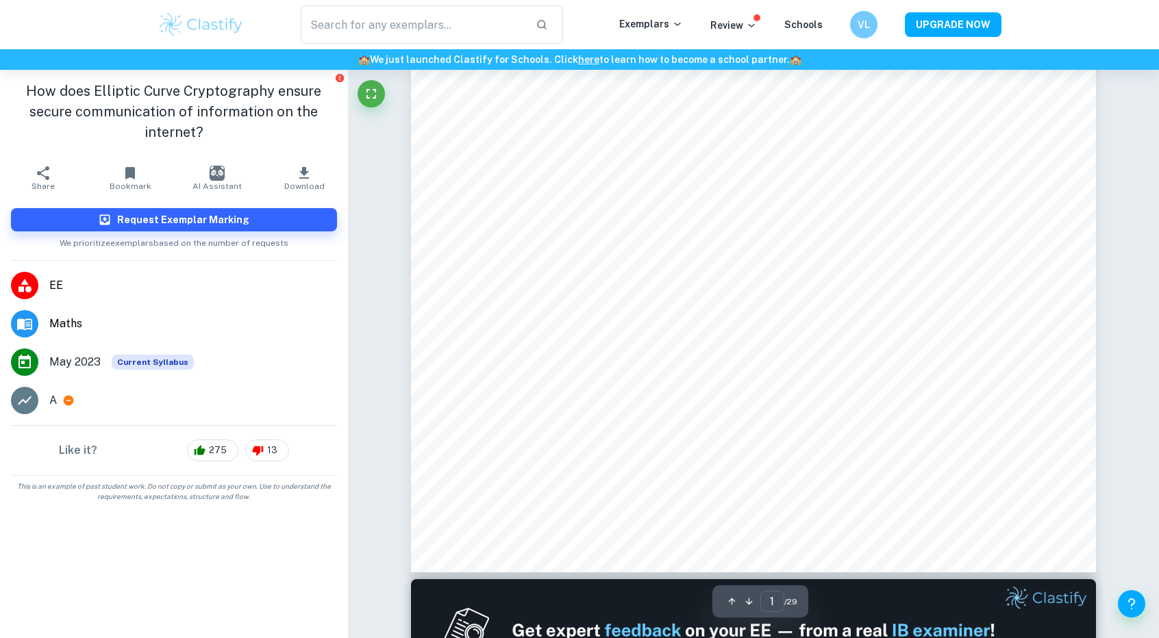  Describe the element at coordinates (43, 186) in the screenshot. I see `span: Share` at that location.